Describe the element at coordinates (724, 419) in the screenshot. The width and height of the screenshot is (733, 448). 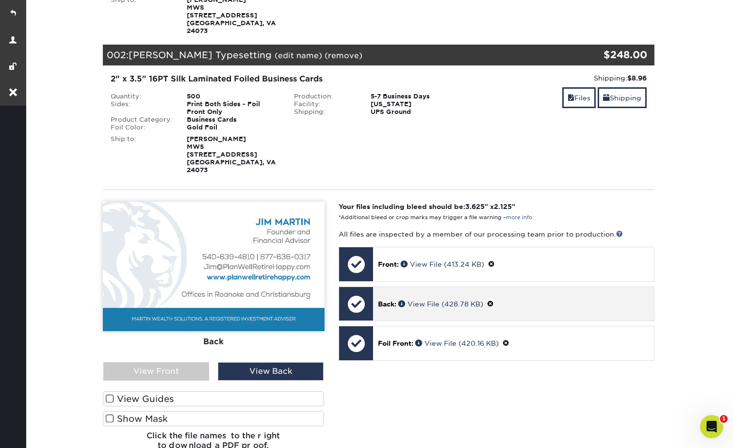
I see `span: 1` at that location.